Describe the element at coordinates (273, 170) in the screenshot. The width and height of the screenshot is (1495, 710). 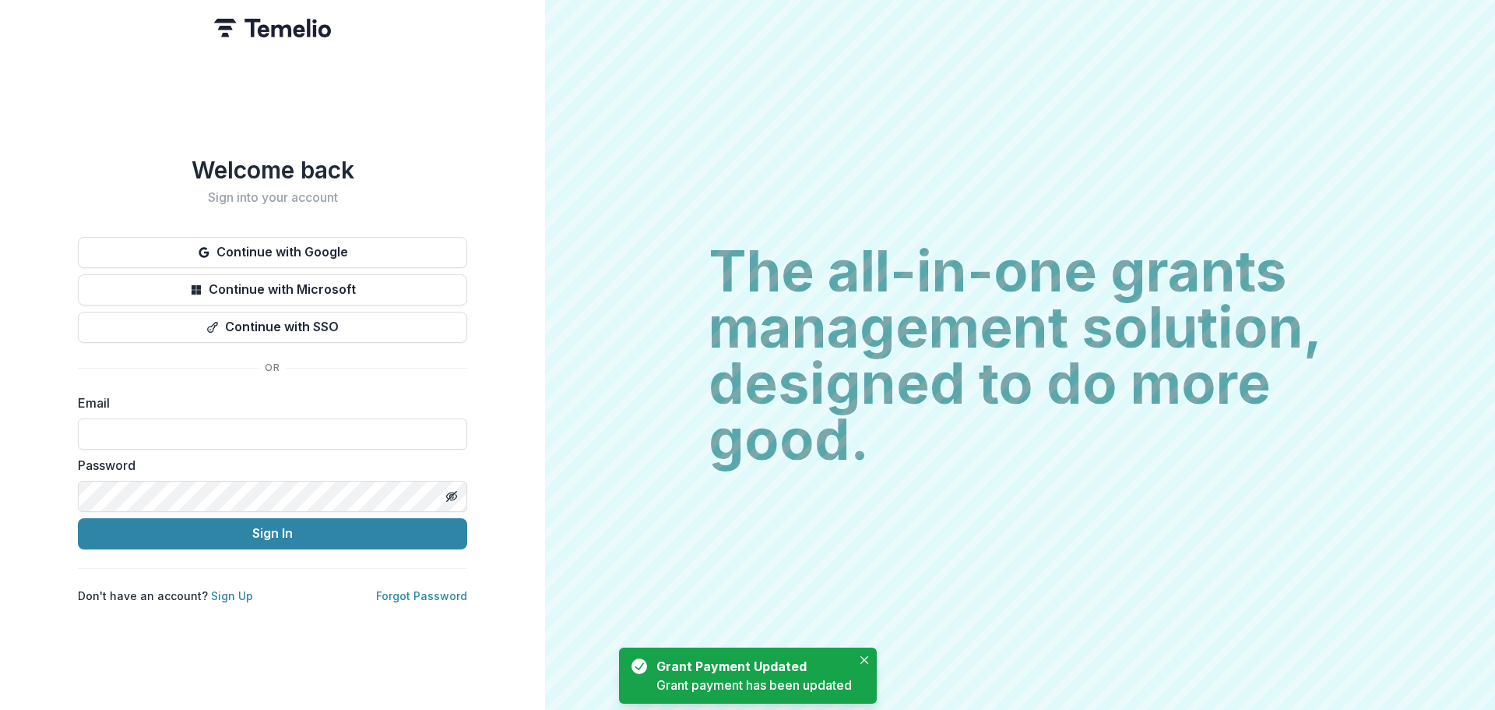
I see `h1: Welcome back` at that location.